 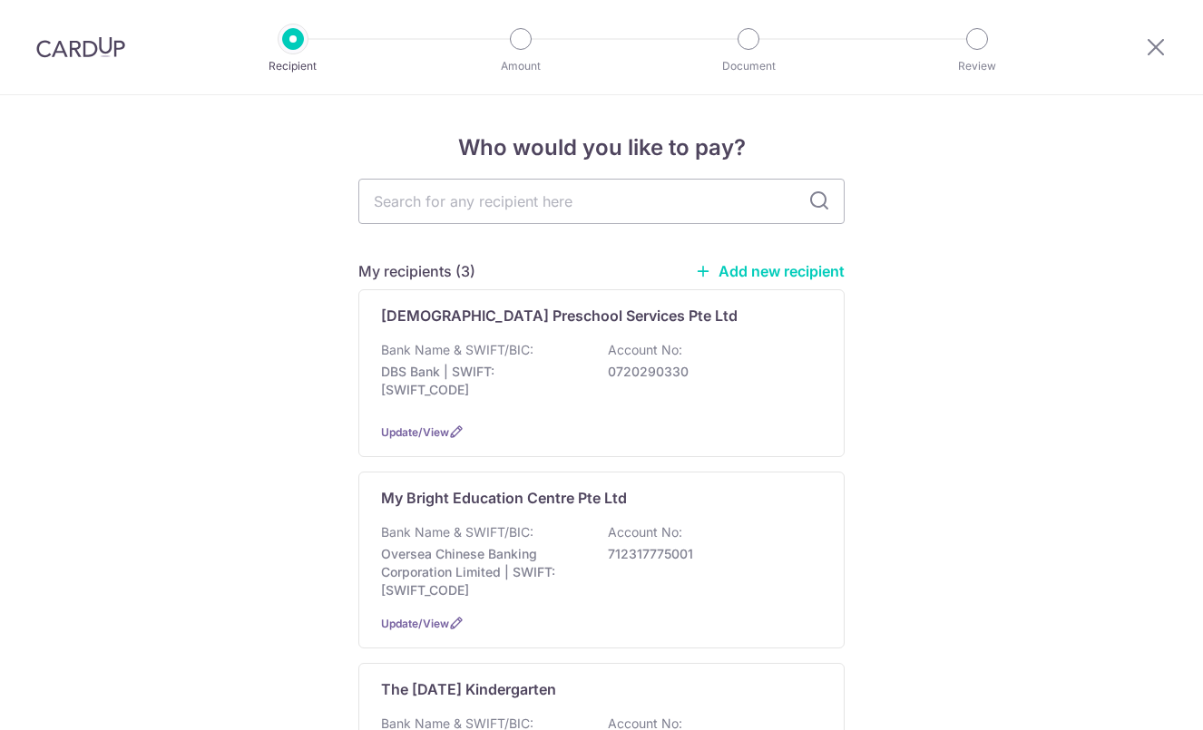 I want to click on p: Recipient, so click(x=293, y=66).